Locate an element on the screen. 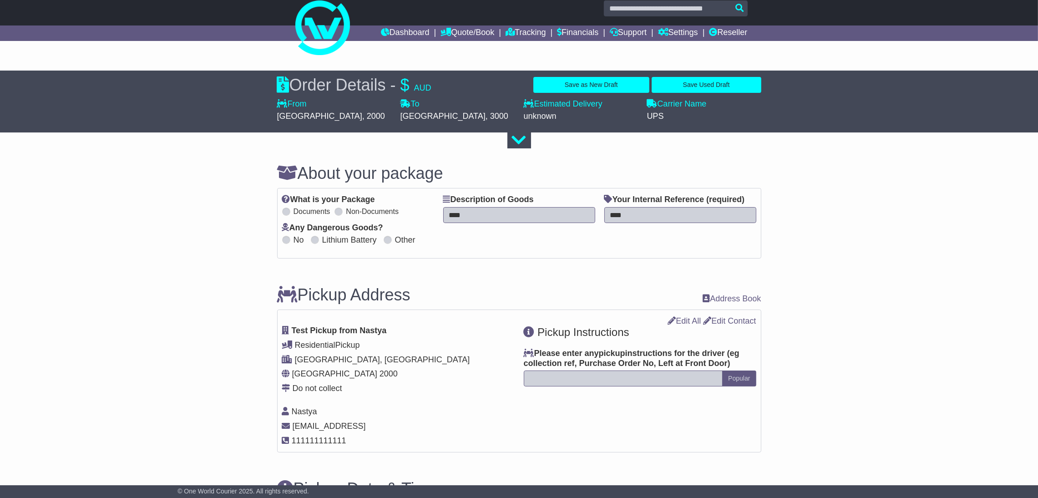 The image size is (1038, 498). a: Support is located at coordinates (628, 33).